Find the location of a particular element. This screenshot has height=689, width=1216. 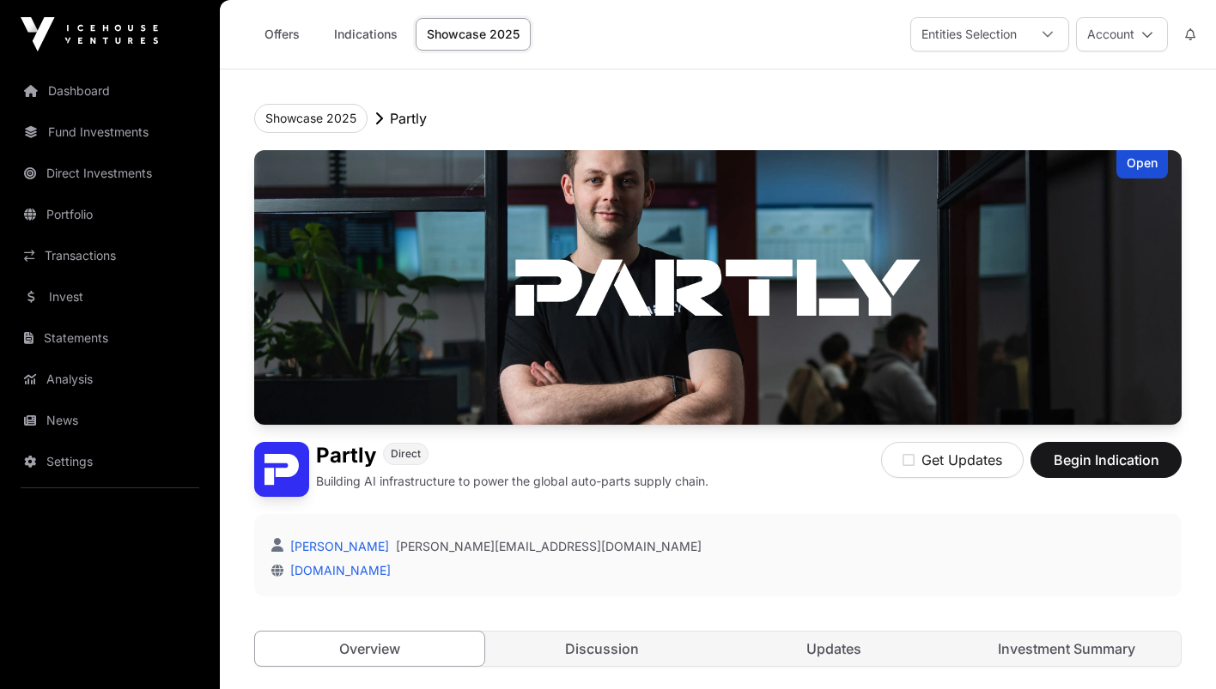

p: Building AI infrastructure to power the global auto-parts supply chain. is located at coordinates (512, 482).